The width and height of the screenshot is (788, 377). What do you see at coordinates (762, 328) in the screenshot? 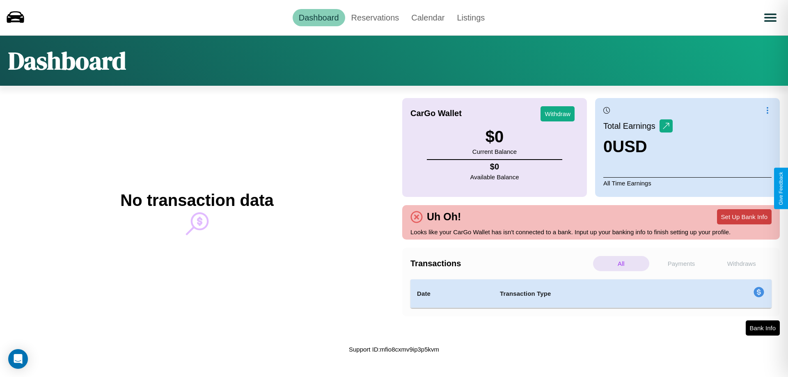
I see `button: Bank Info` at bounding box center [762, 328].